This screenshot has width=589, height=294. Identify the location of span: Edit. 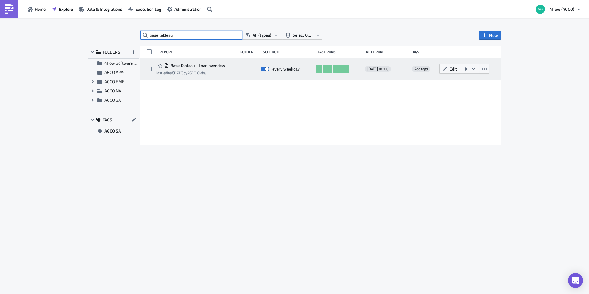
(453, 69).